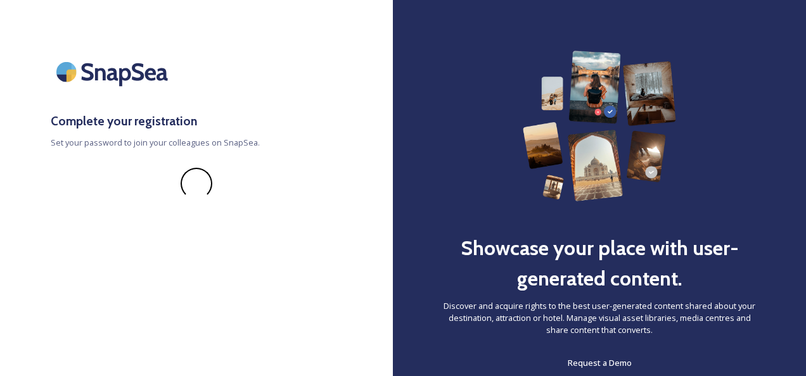 This screenshot has height=376, width=806. I want to click on span: Discover and acquire rights to the best user-generated content shared about your destination, att..., so click(599, 319).